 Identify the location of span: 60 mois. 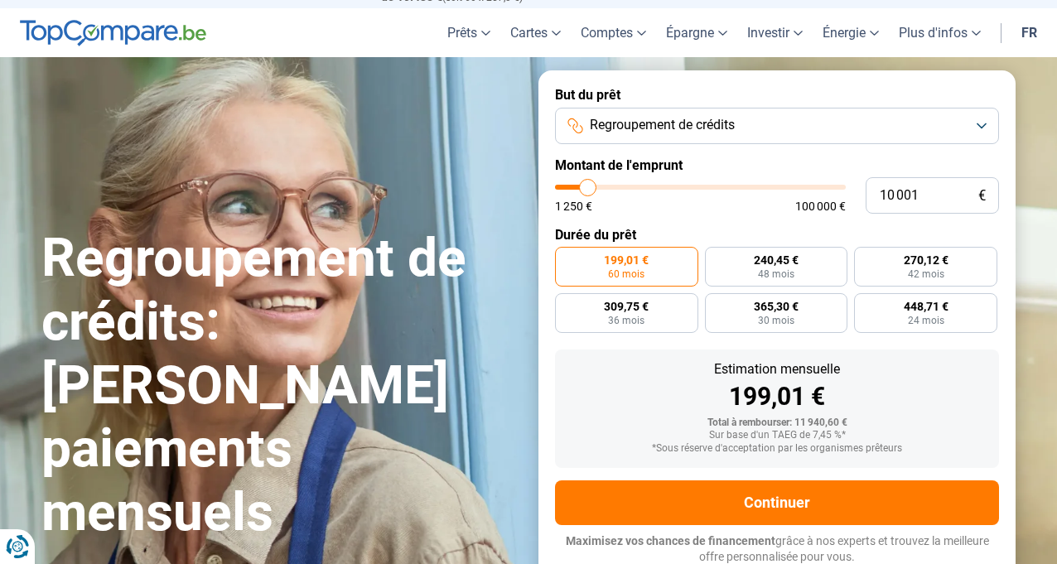
(626, 274).